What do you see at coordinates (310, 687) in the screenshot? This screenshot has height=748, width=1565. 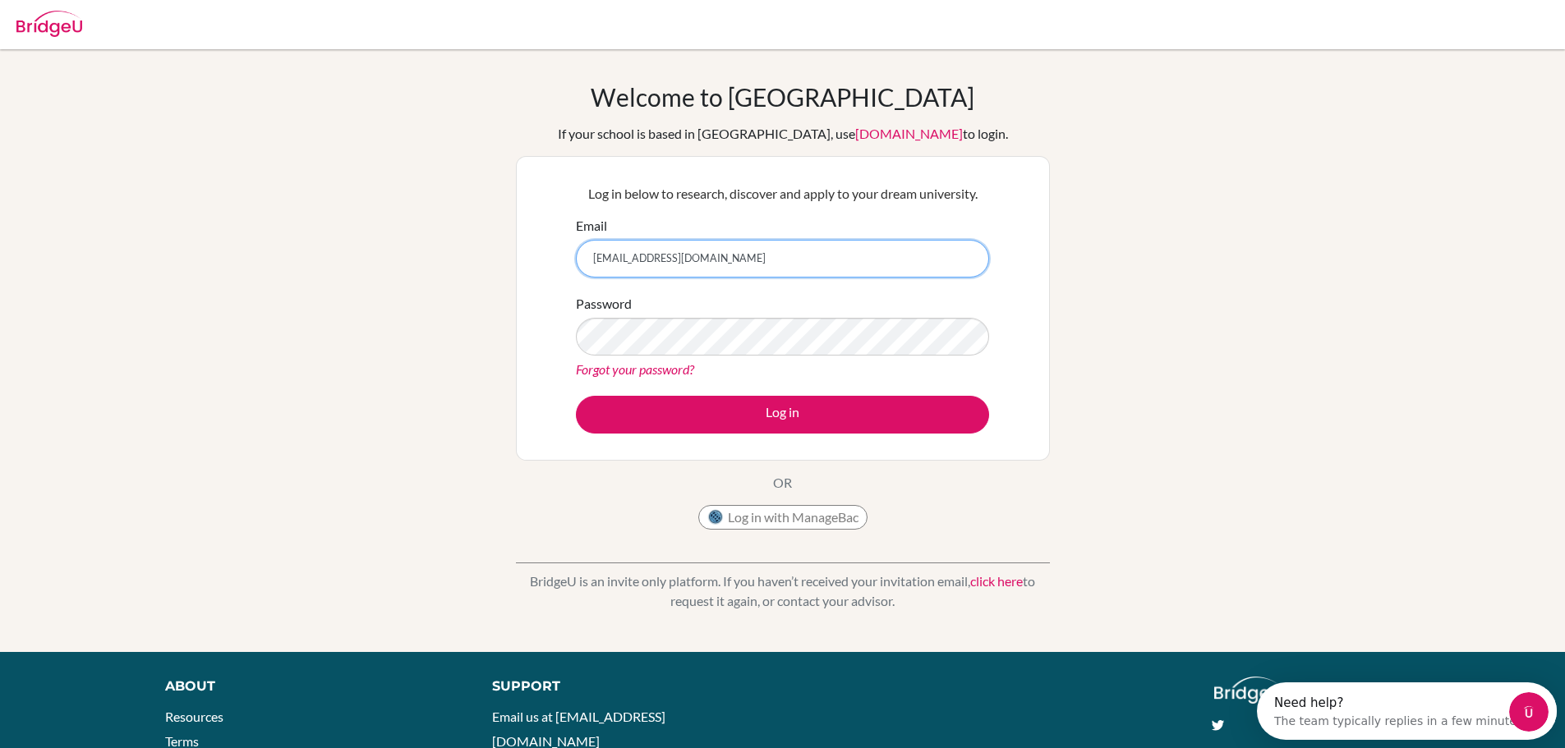 I see `div: About` at bounding box center [310, 687].